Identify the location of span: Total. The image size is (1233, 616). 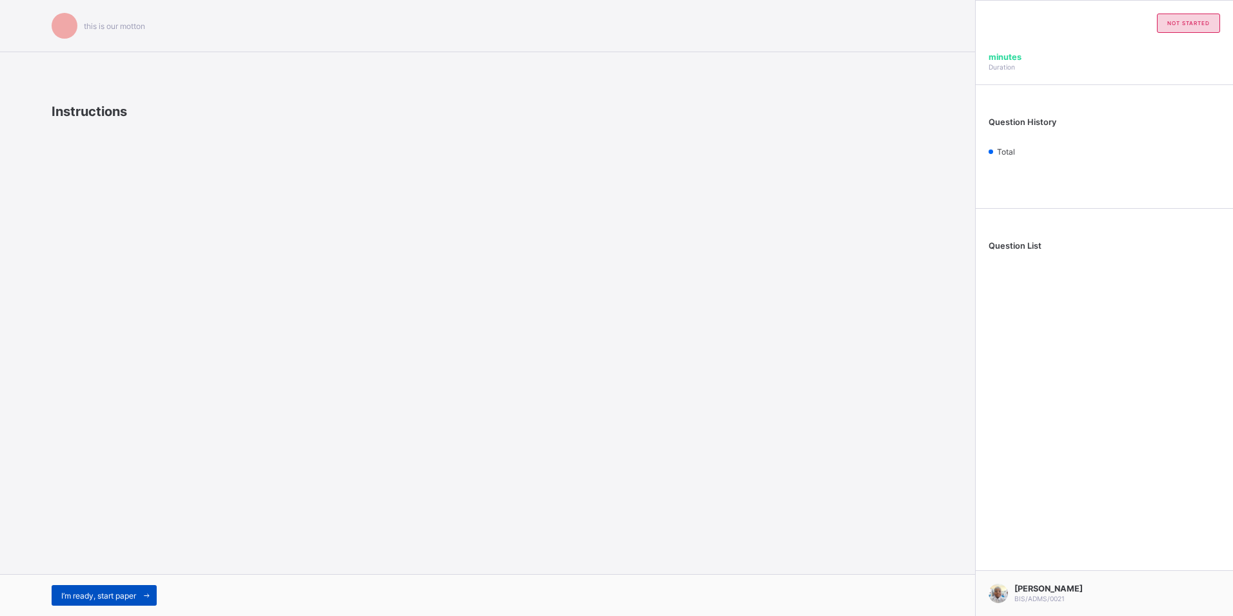
(1006, 152).